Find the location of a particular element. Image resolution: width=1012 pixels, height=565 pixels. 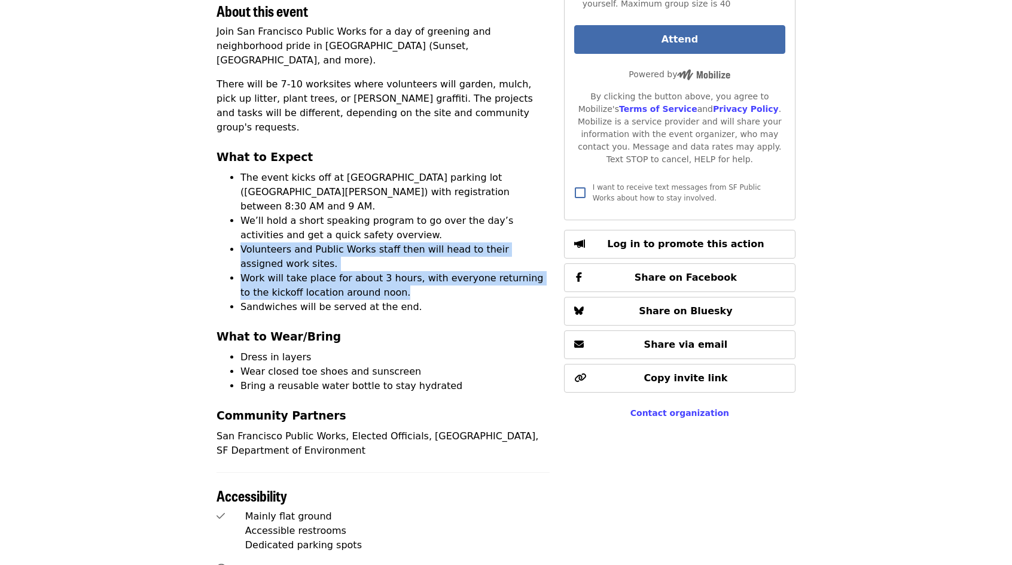

li: We’ll hold a short speaking program to go over the day’s activities and get a quick safety overview. is located at coordinates (395, 228).